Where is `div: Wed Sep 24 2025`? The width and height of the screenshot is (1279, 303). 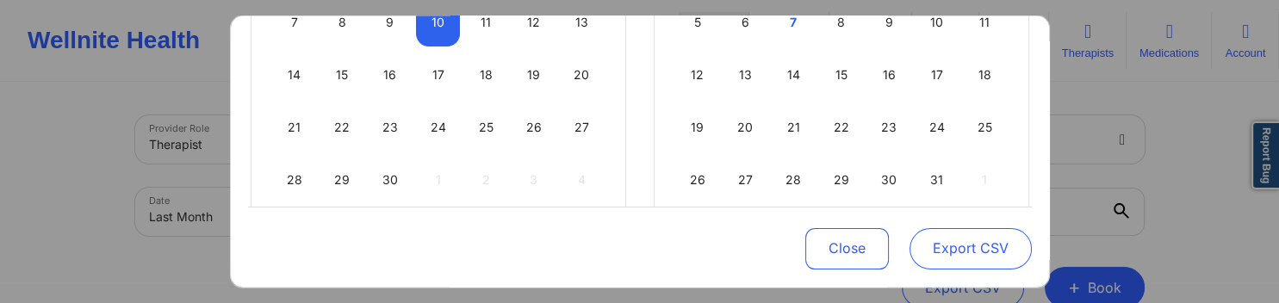
div: Wed Sep 24 2025 is located at coordinates (437, 127).